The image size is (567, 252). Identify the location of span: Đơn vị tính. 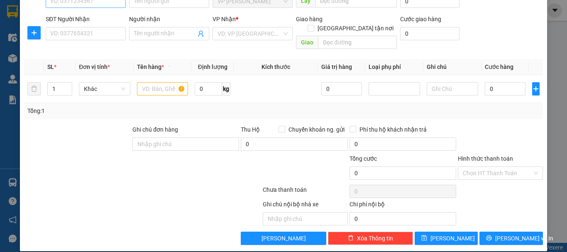
(94, 67).